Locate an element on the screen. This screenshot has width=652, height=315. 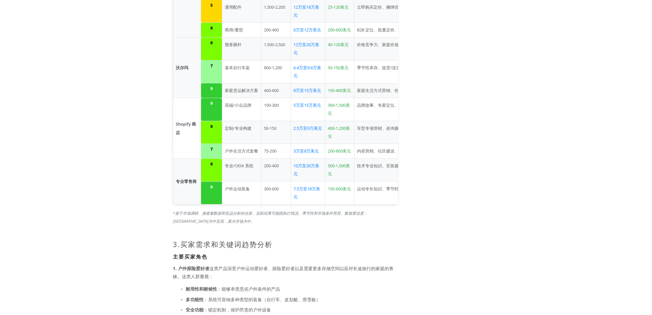
font: 1,500-2,200 is located at coordinates (275, 7).